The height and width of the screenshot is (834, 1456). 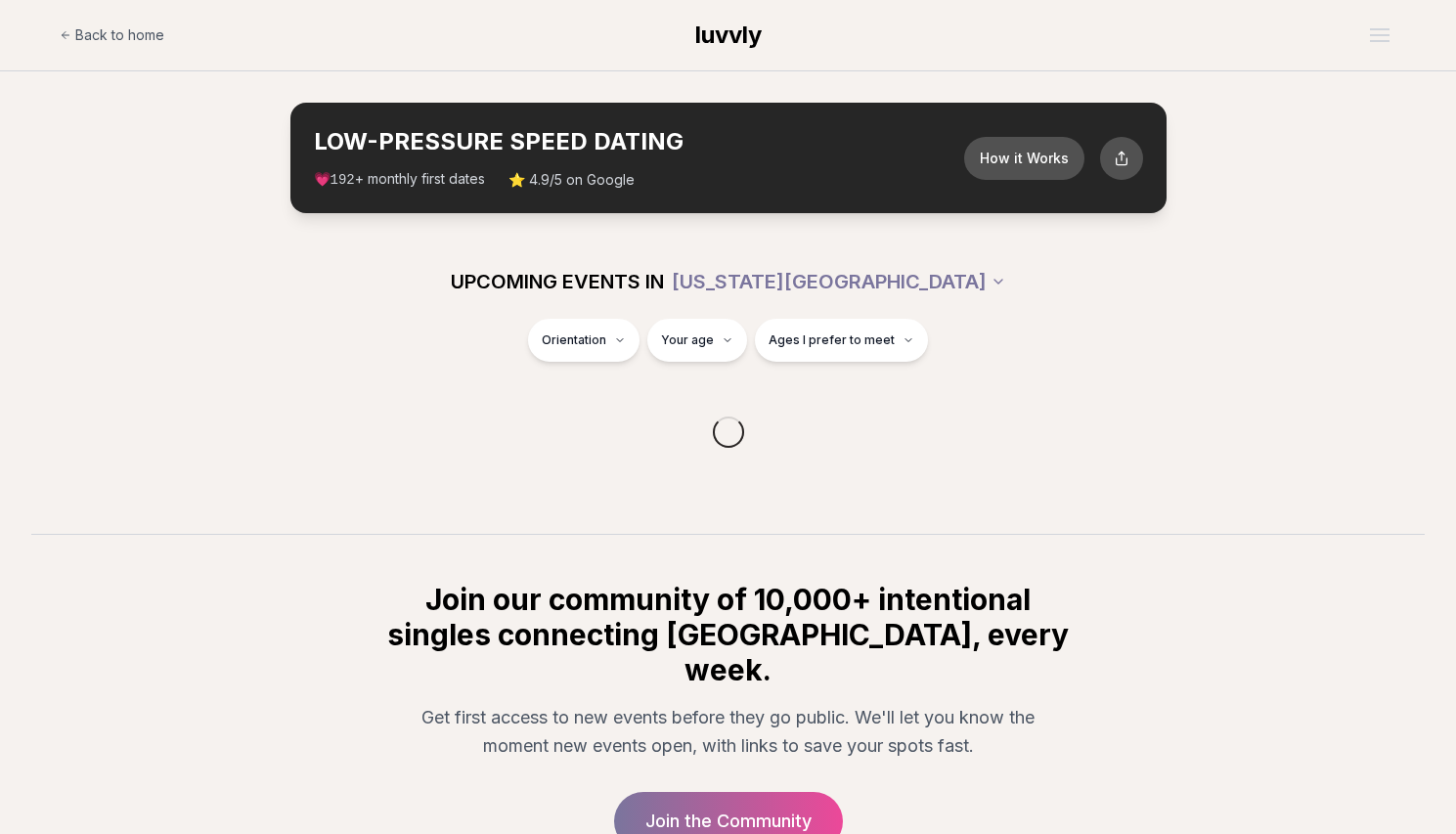 What do you see at coordinates (1379, 35) in the screenshot?
I see `button: Open menu` at bounding box center [1379, 35].